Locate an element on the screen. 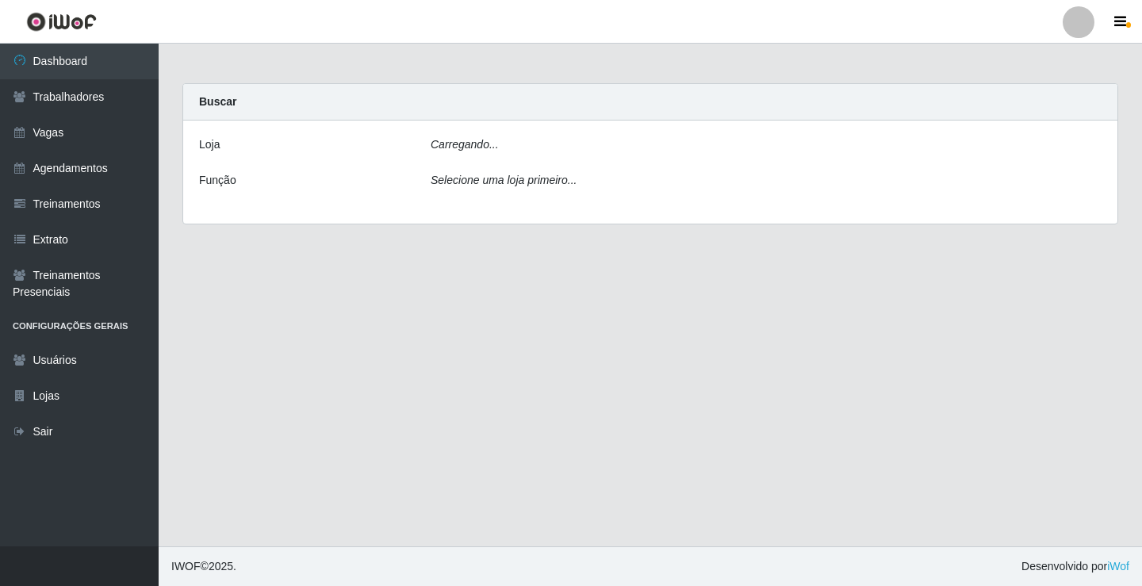 Image resolution: width=1142 pixels, height=586 pixels. a: iWof is located at coordinates (1118, 566).